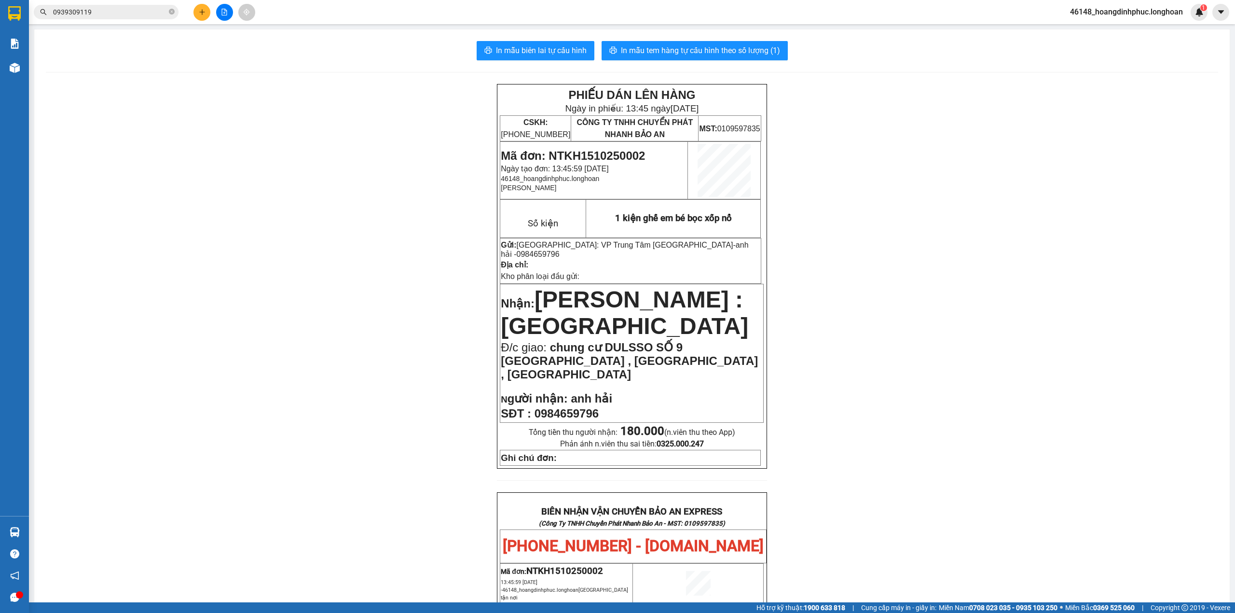 This screenshot has width=1235, height=613. What do you see at coordinates (518, 303) in the screenshot?
I see `span: Nhận:` at bounding box center [518, 303].